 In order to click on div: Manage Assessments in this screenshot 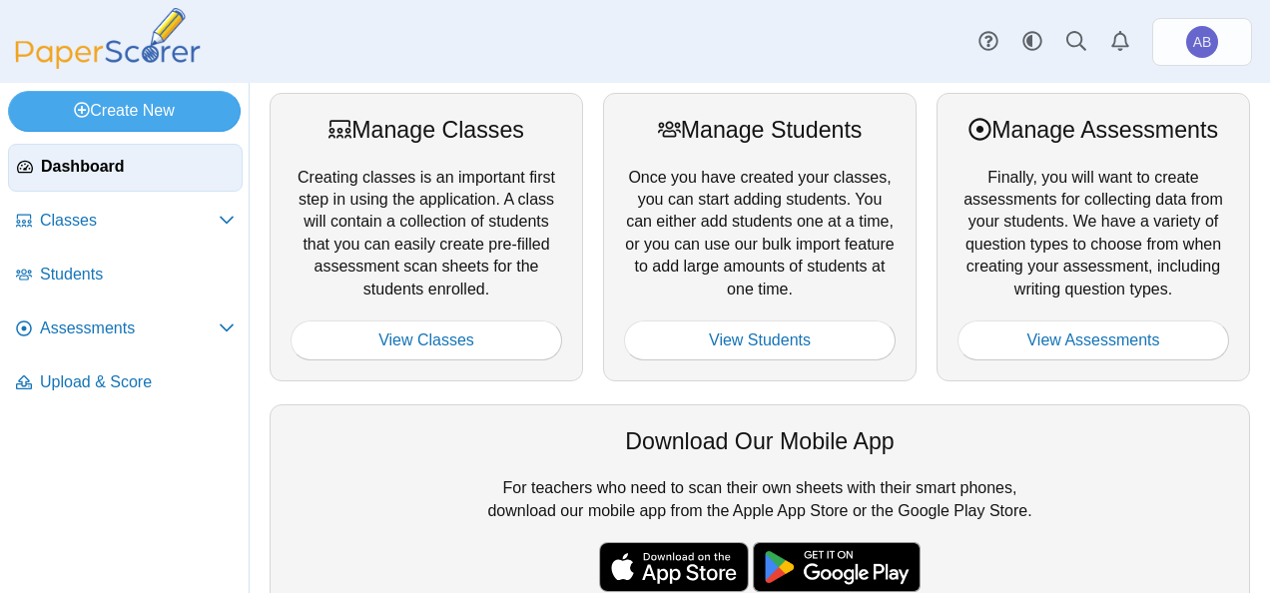, I will do `click(1093, 130)`.